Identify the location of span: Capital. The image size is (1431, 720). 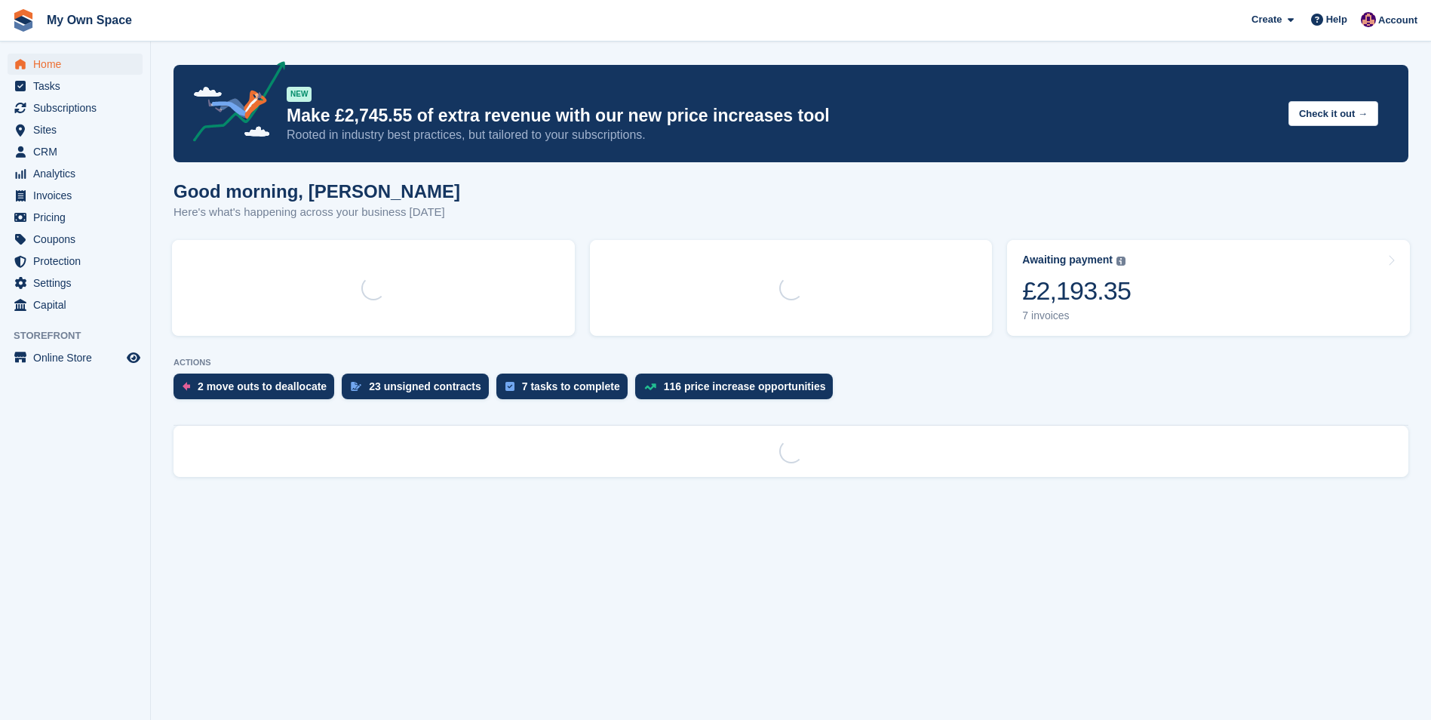
(78, 305).